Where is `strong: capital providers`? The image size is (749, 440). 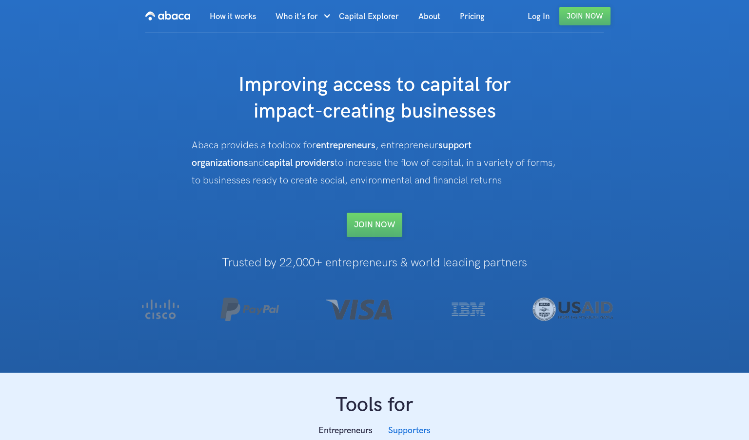 strong: capital providers is located at coordinates (299, 163).